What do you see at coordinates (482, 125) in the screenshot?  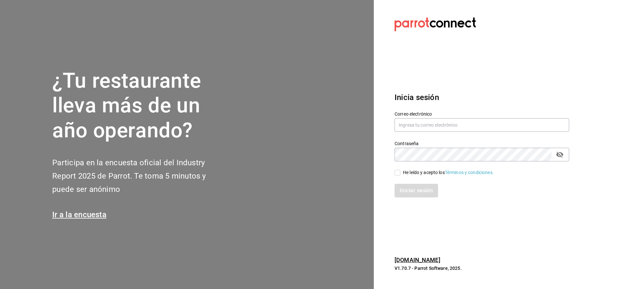 I see `input: Ingresa tu correo electrónico` at bounding box center [482, 125].